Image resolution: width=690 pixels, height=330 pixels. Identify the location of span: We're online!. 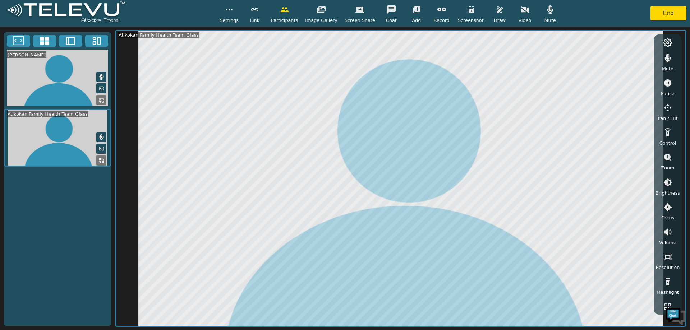
(70, 127).